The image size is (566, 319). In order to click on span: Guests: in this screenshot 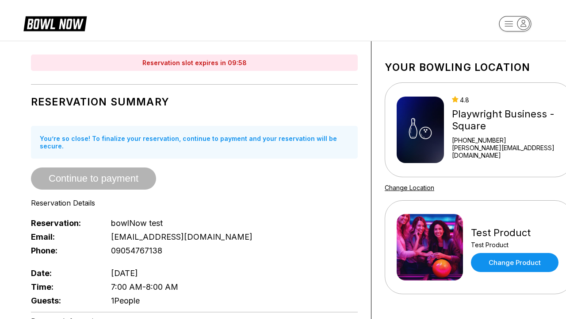, I will do `click(64, 300)`.